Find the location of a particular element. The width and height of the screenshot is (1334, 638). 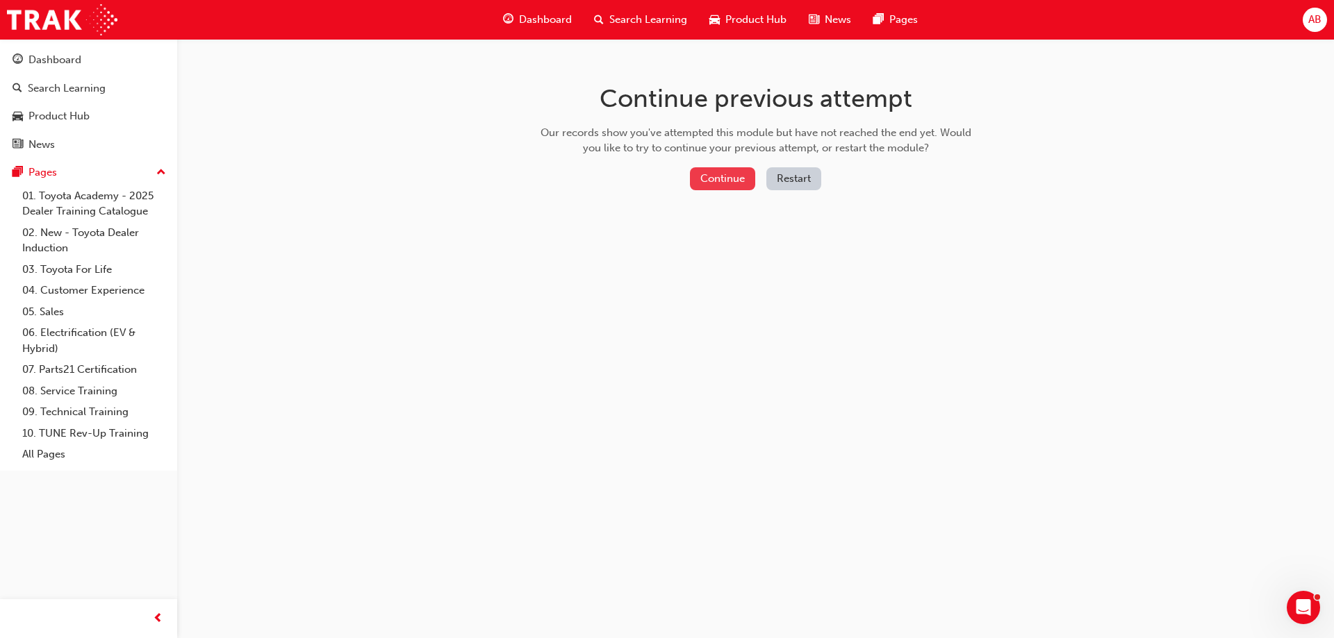

span: AB is located at coordinates (1314, 19).